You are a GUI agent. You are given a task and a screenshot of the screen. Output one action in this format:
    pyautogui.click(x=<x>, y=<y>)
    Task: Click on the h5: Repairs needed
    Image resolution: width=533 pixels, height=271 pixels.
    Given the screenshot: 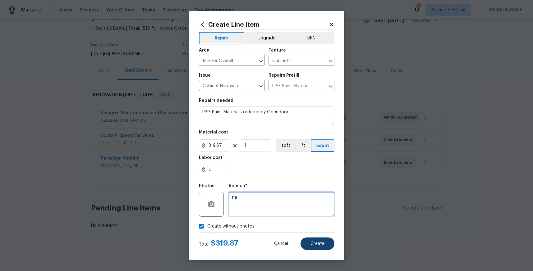 What is the action you would take?
    pyautogui.click(x=216, y=101)
    